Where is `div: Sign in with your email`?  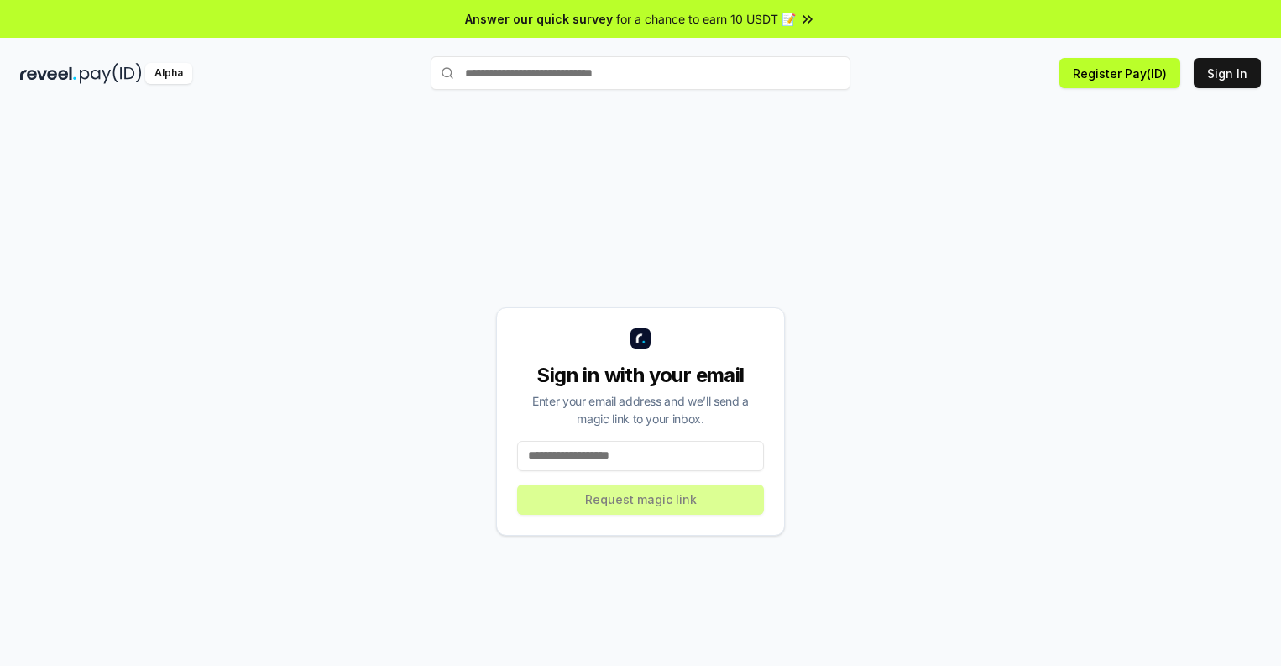
div: Sign in with your email is located at coordinates (641, 375).